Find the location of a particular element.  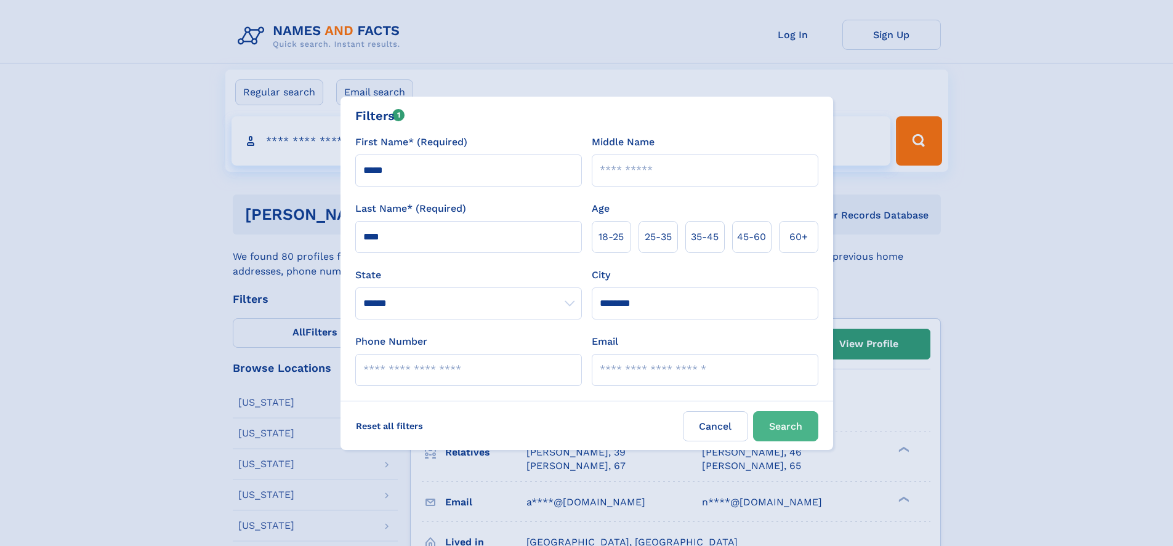

span: 18‑25 is located at coordinates (611, 237).